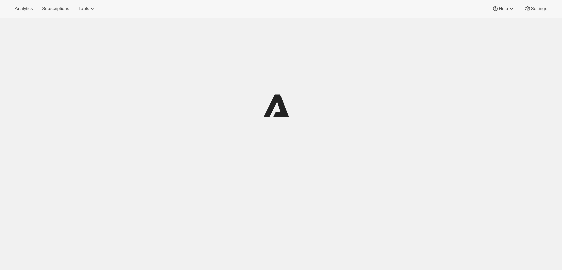 The width and height of the screenshot is (562, 270). What do you see at coordinates (83, 9) in the screenshot?
I see `span: Tools` at bounding box center [83, 9].